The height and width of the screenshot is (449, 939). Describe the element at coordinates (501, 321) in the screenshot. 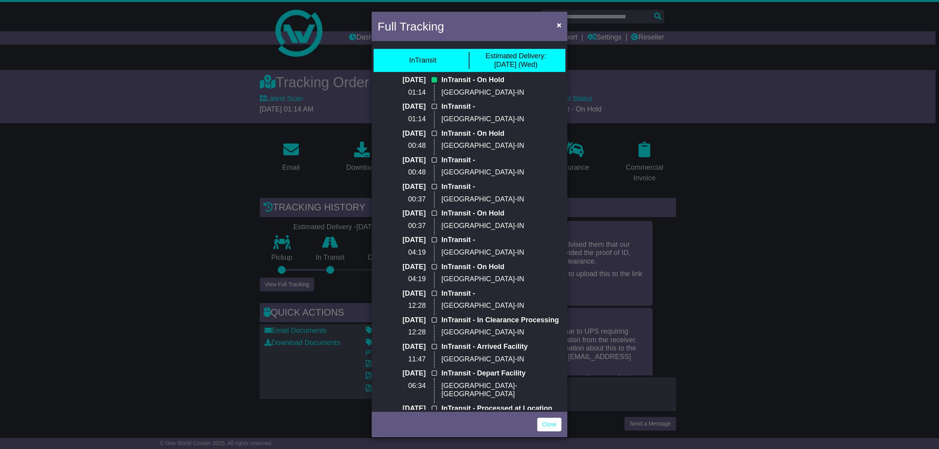

I see `p: InTransit - In Clearance Processing` at that location.